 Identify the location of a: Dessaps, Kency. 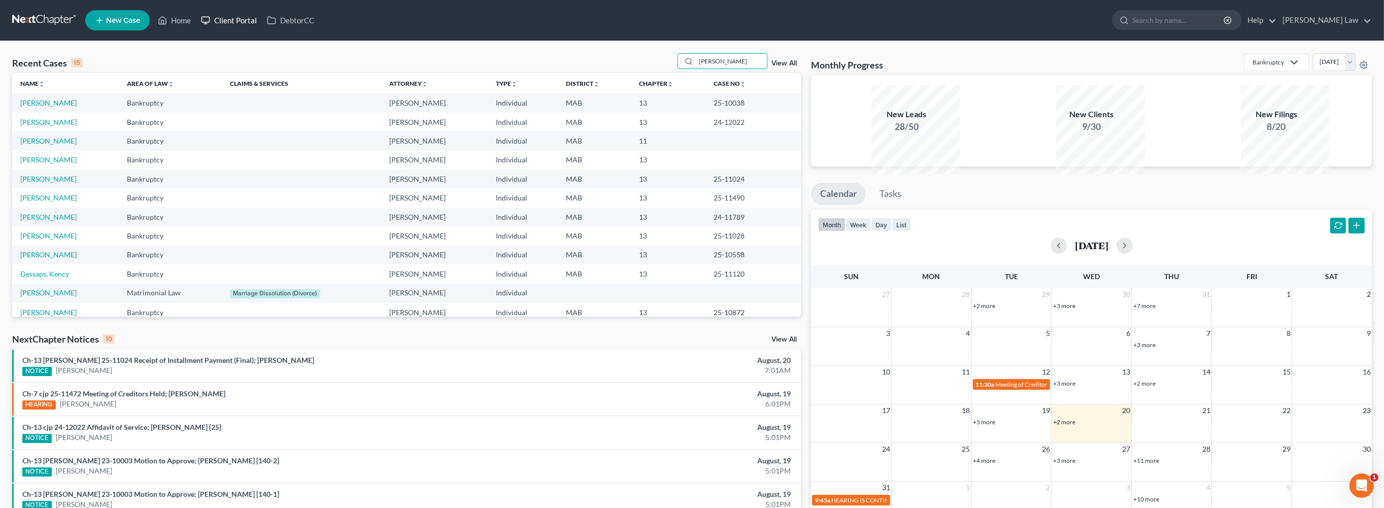
(45, 274).